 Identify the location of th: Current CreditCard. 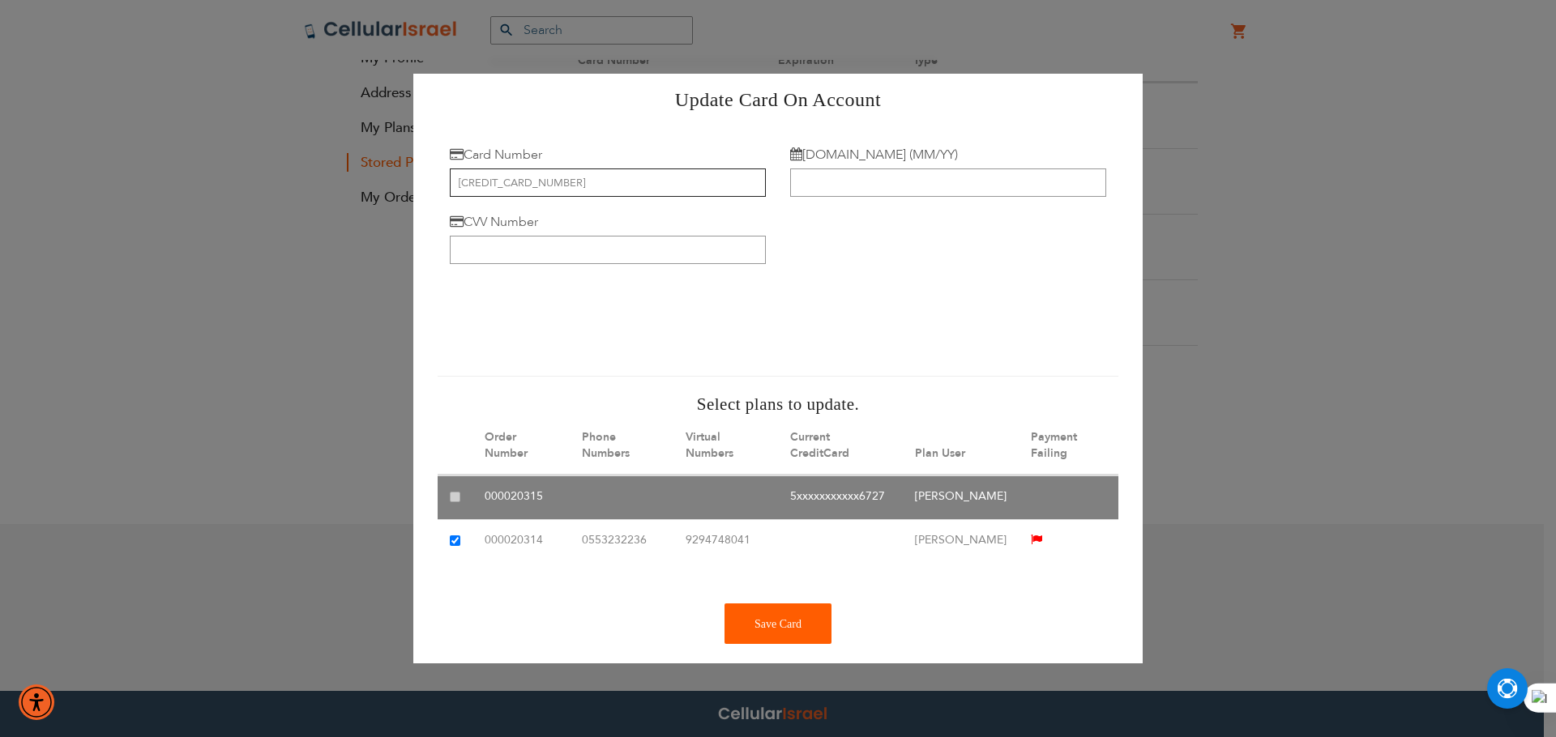
(840, 446).